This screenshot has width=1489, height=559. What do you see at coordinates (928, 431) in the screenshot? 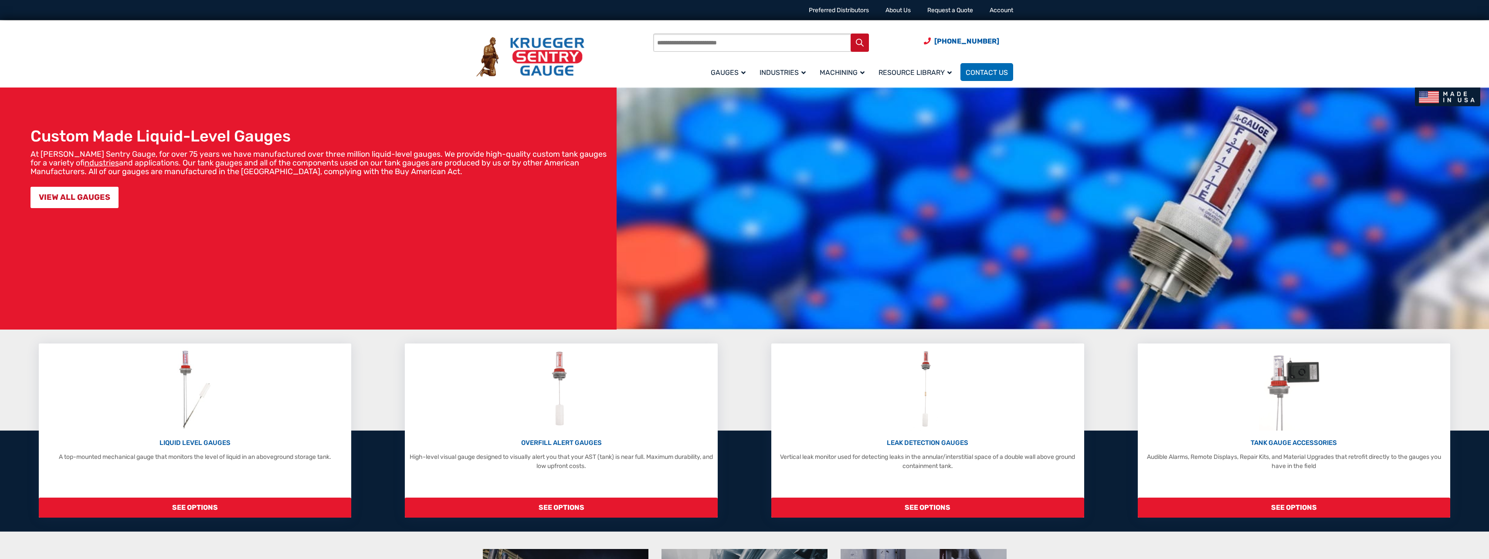
I see `a: Leak Detection Gauges LEAK DETECTION GAUGES Vertical leak monitor used for detecting leaks in the...` at bounding box center [928, 431].